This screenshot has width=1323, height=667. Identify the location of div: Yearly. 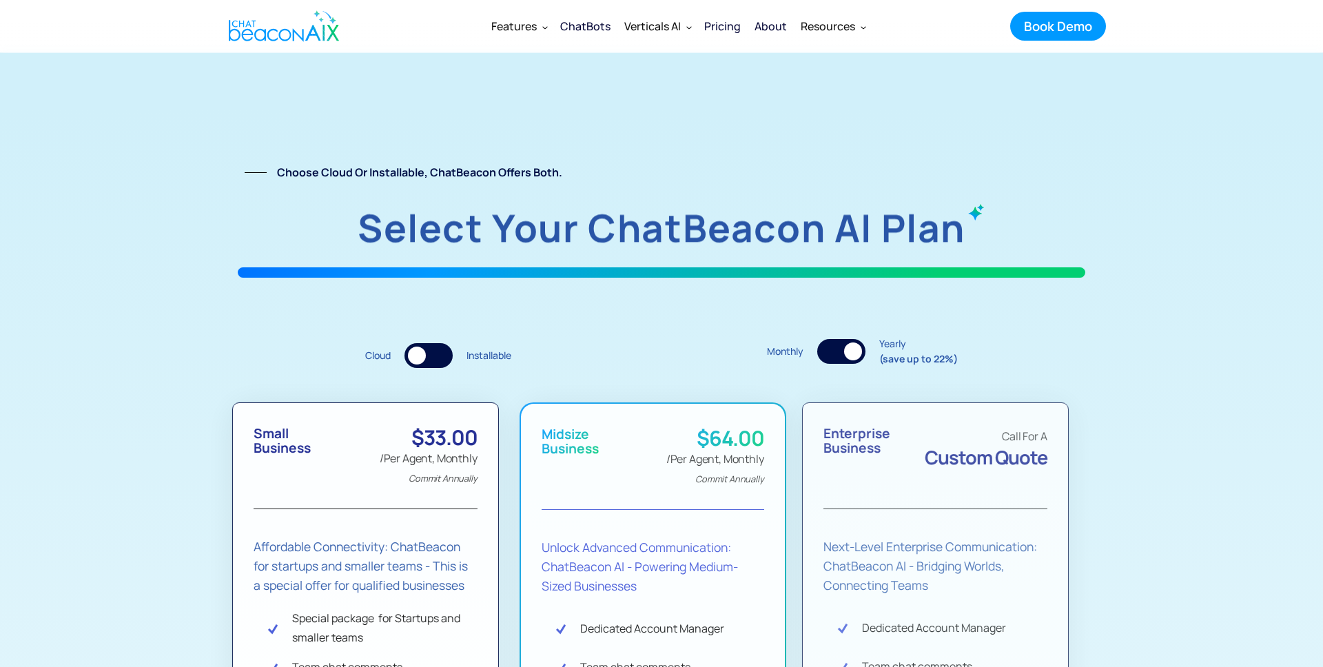
(919, 351).